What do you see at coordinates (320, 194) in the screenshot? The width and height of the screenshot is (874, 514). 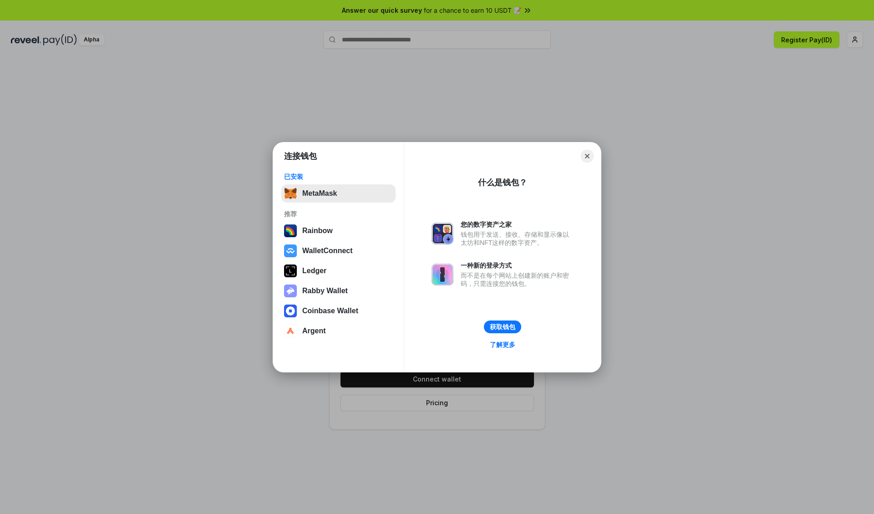 I see `div: MetaMask` at bounding box center [320, 194].